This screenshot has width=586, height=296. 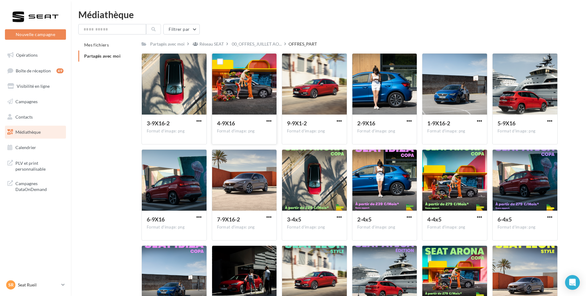 What do you see at coordinates (35, 102) in the screenshot?
I see `a: Campagnes` at bounding box center [35, 102].